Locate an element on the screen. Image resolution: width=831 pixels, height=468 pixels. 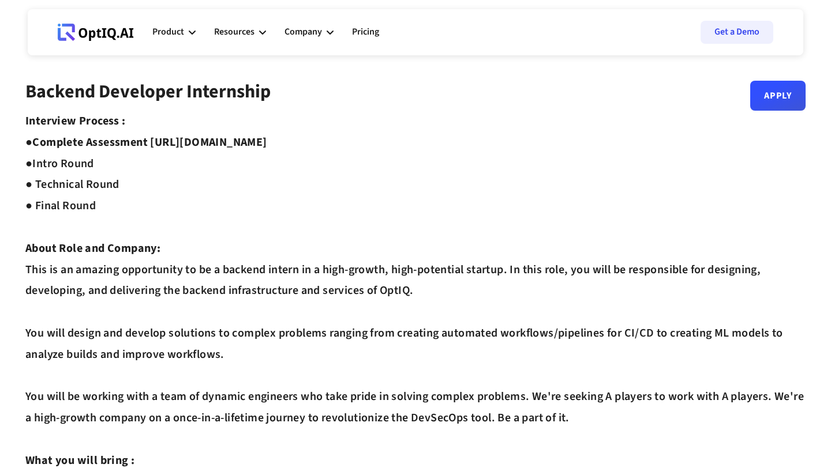
a: Get a Demo is located at coordinates (737, 32).